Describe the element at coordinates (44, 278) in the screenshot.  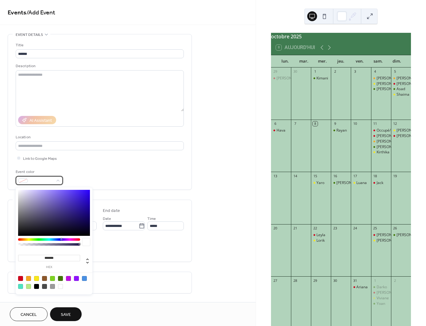
I see `div: #8B572A` at that location.